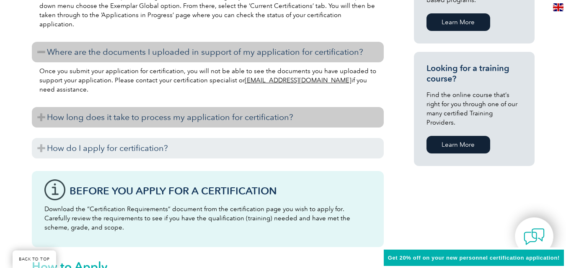  I want to click on a: BACK TO TOP, so click(34, 260).